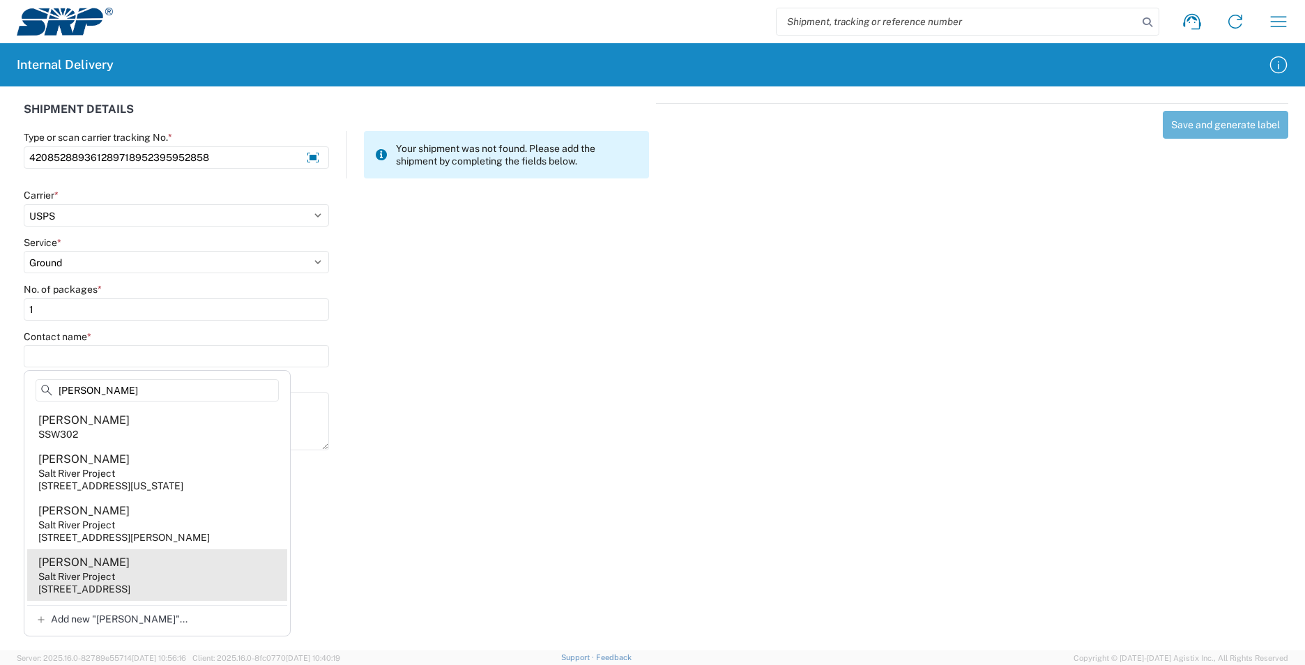 The width and height of the screenshot is (1305, 665). I want to click on a: Feedback, so click(613, 657).